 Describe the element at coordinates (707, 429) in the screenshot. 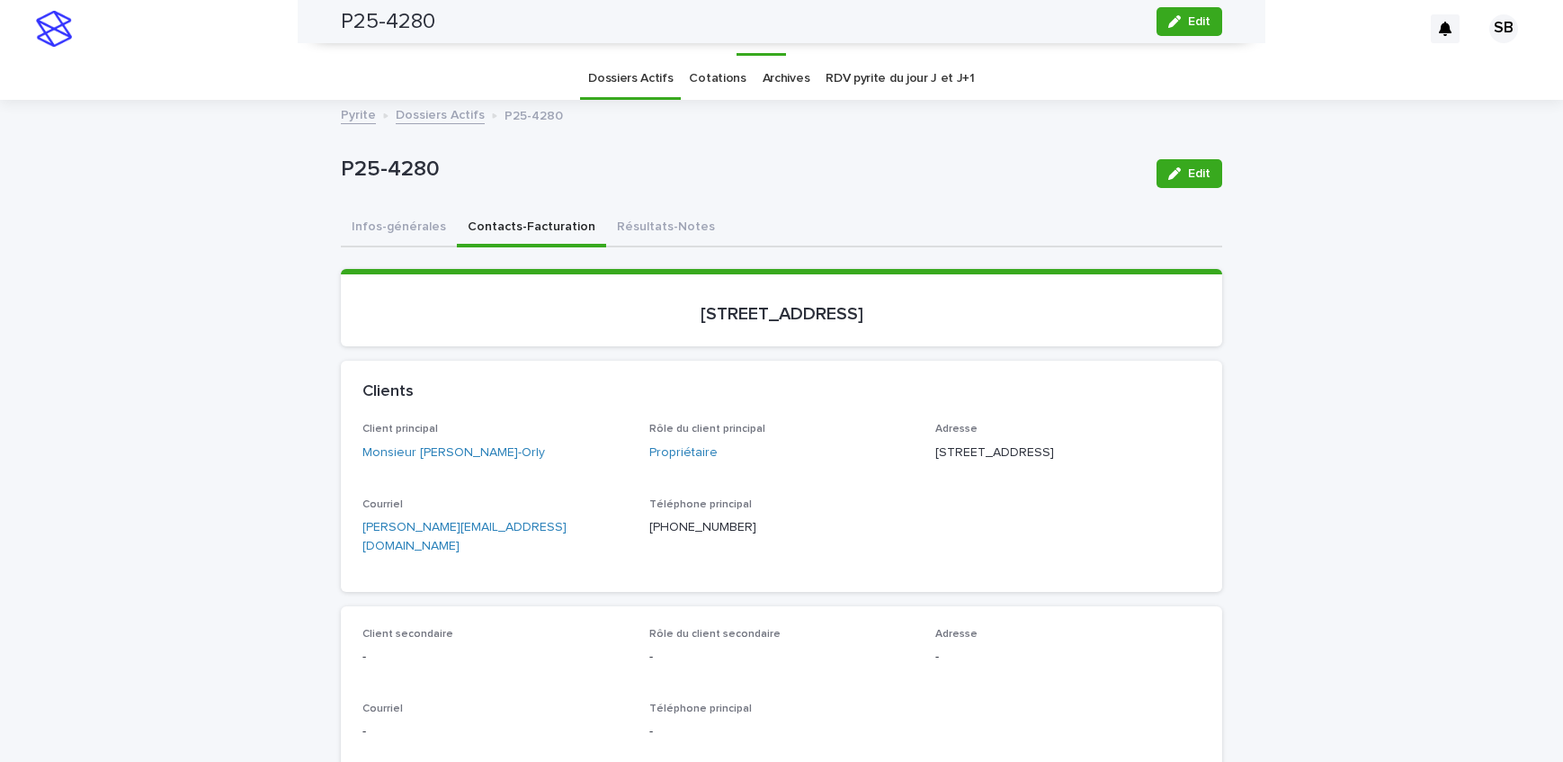

I see `span: Rôle du client principal` at that location.